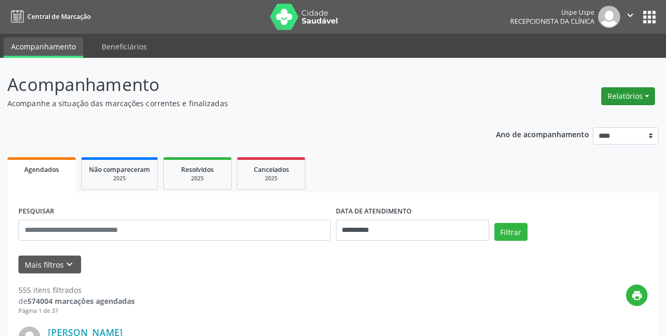  I want to click on span: Resolvidos, so click(197, 170).